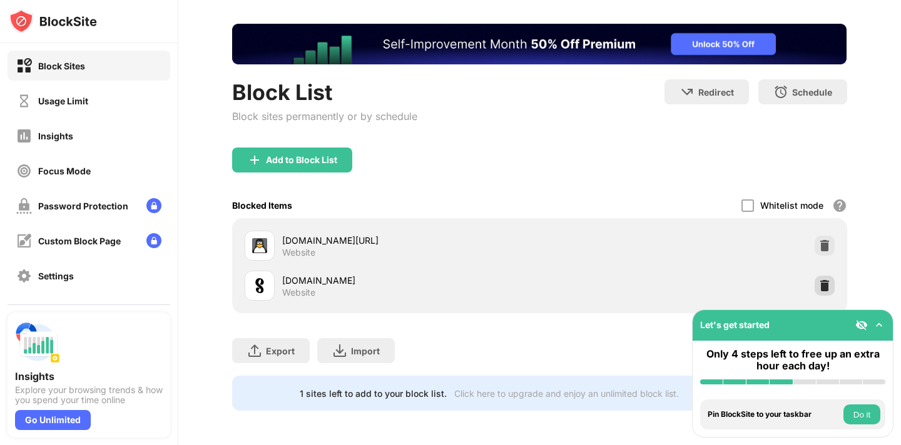 Image resolution: width=901 pixels, height=445 pixels. What do you see at coordinates (861, 325) in the screenshot?
I see `img: eye-not-visible.svg` at bounding box center [861, 325].